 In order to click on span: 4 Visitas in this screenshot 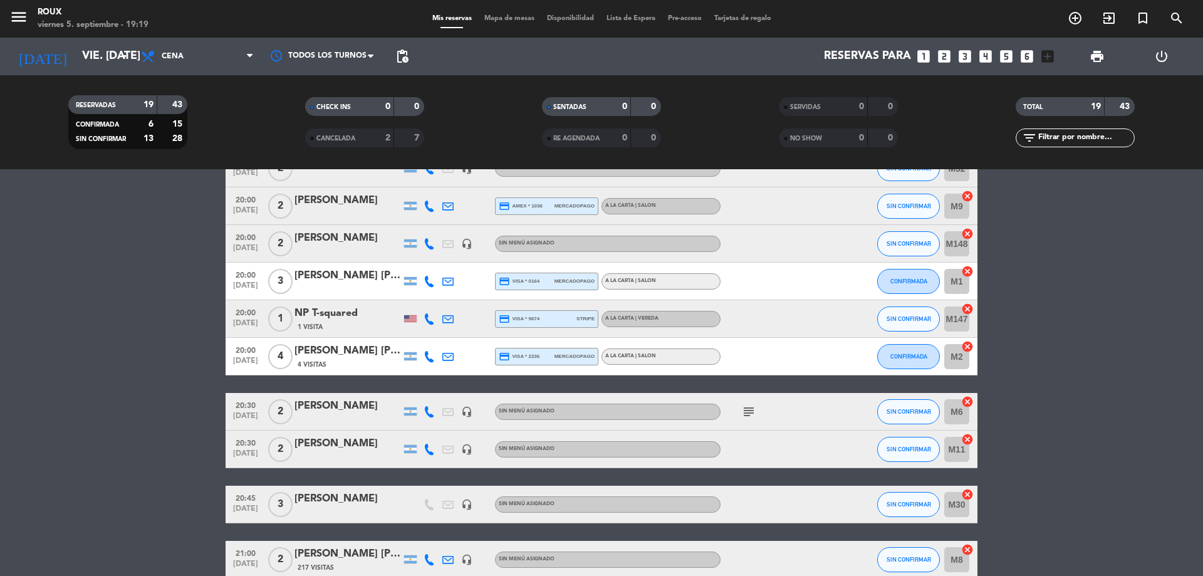, I will do `click(312, 365)`.